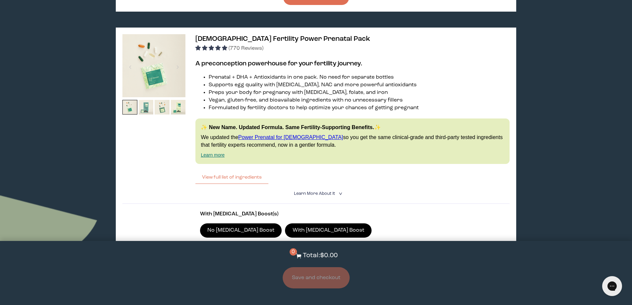 The height and width of the screenshot is (305, 632). I want to click on li: Formulated by fertility doctors to help optimize your chances of getting pregnant, so click(359, 108).